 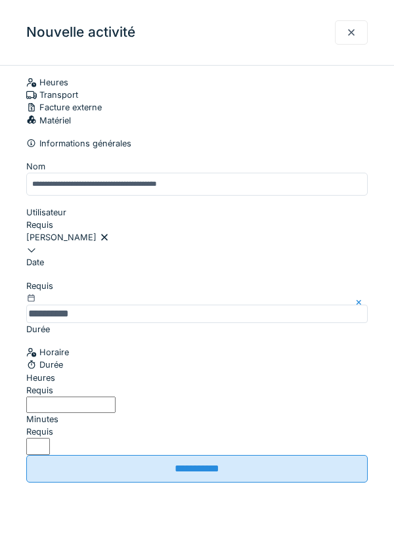 What do you see at coordinates (46, 212) in the screenshot?
I see `label: Utilisateur` at bounding box center [46, 212].